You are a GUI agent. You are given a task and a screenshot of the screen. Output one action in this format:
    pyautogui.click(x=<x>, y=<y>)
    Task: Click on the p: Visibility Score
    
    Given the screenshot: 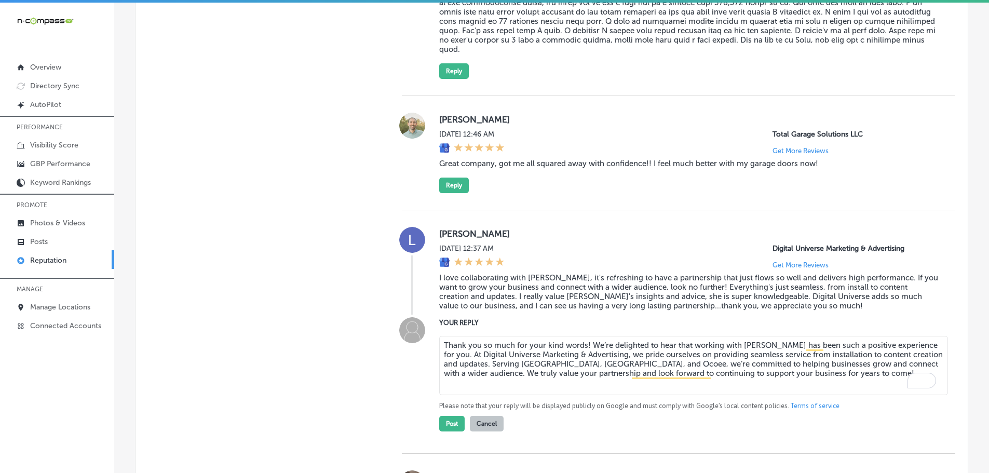 What is the action you would take?
    pyautogui.click(x=54, y=145)
    